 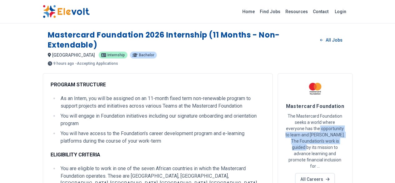 What do you see at coordinates (162, 102) in the screenshot?
I see `li: As an Intern, you will be assigned on an 11-month fixed term non-renewable program to support pro...` at bounding box center [162, 102].